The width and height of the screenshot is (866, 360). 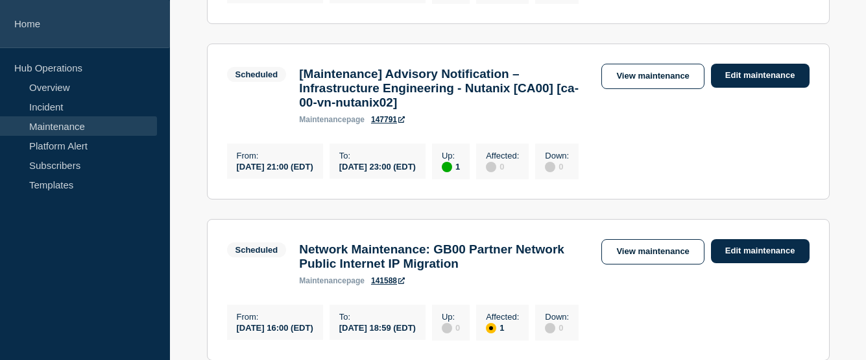 I want to click on div: affected, so click(x=491, y=328).